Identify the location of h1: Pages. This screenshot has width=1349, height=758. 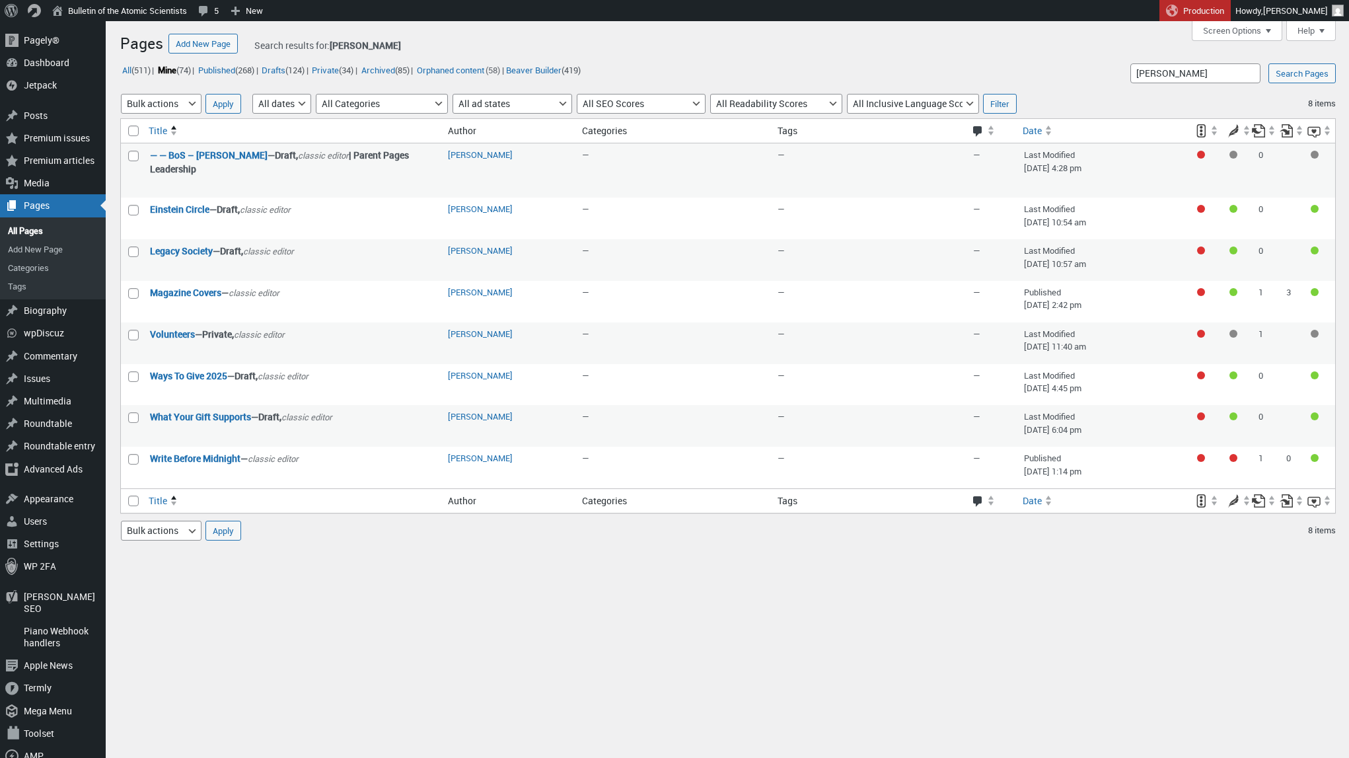
(141, 42).